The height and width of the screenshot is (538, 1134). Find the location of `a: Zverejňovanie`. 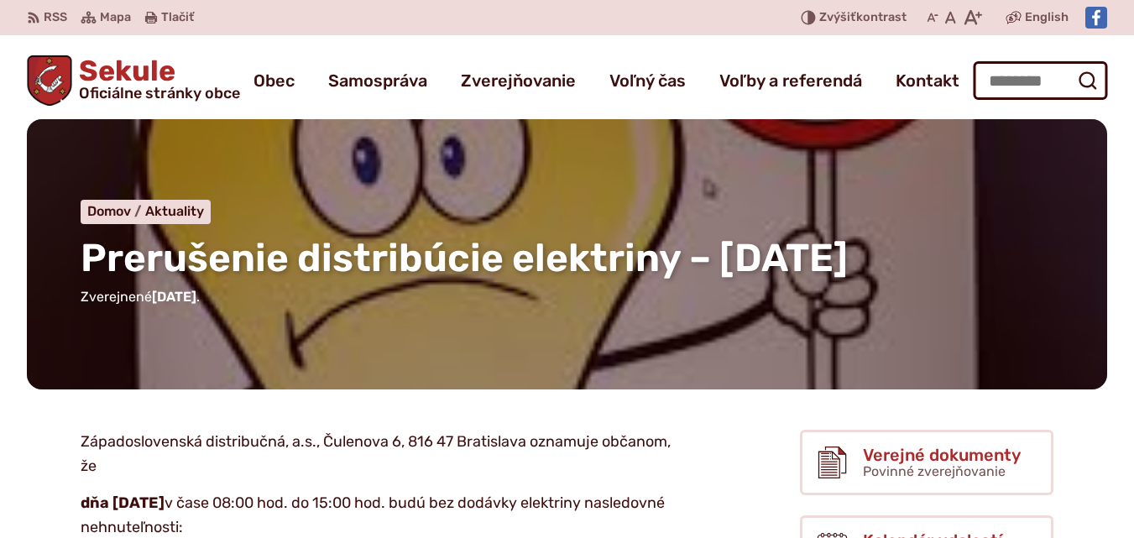

a: Zverejňovanie is located at coordinates (518, 81).